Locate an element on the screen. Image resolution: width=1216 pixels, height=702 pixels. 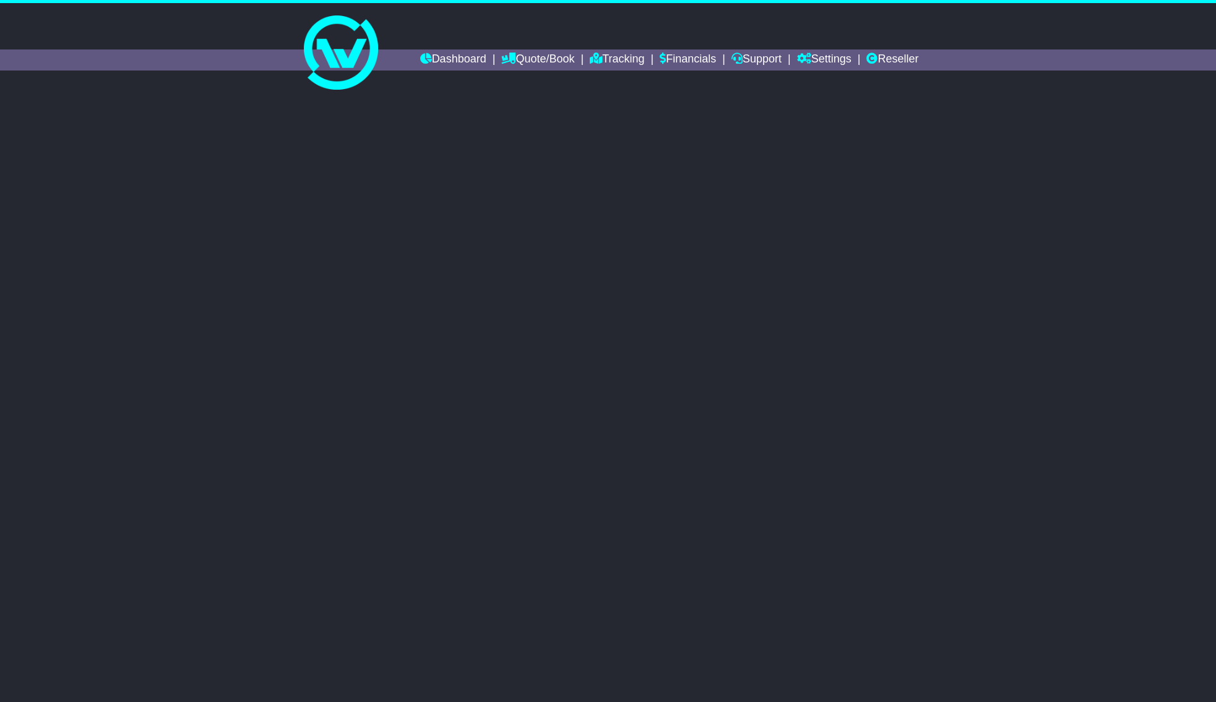
a: Dashboard is located at coordinates (453, 60).